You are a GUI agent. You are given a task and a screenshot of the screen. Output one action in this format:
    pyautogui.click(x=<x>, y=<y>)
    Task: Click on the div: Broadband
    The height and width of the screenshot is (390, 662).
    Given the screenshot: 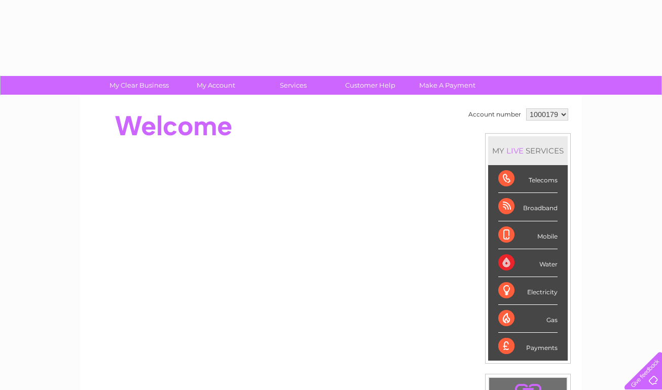 What is the action you would take?
    pyautogui.click(x=528, y=207)
    